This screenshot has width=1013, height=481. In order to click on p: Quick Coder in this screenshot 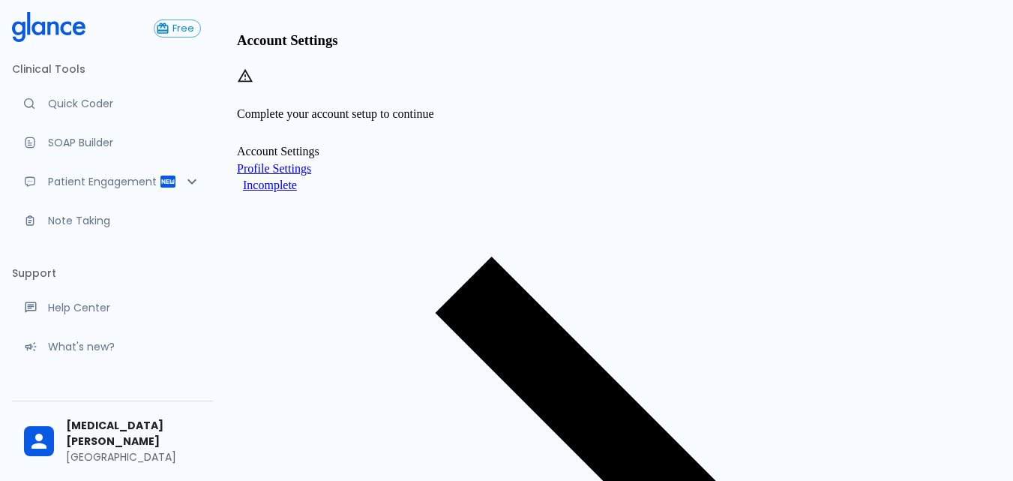, I will do `click(125, 104)`.